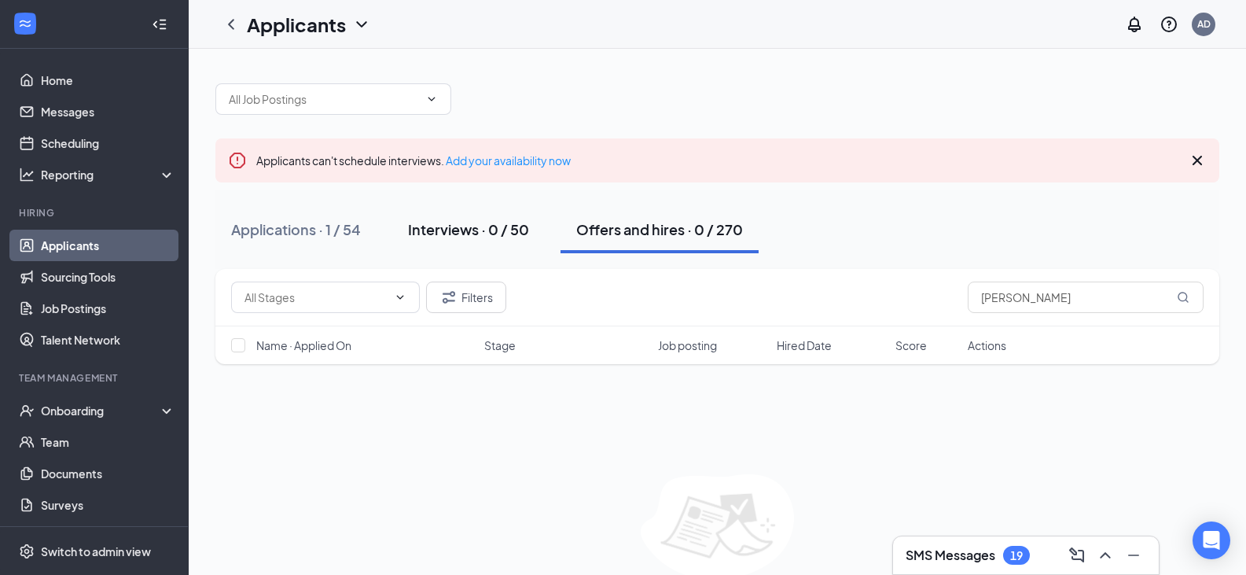  What do you see at coordinates (27, 551) in the screenshot?
I see `svg: Settings` at bounding box center [27, 551].